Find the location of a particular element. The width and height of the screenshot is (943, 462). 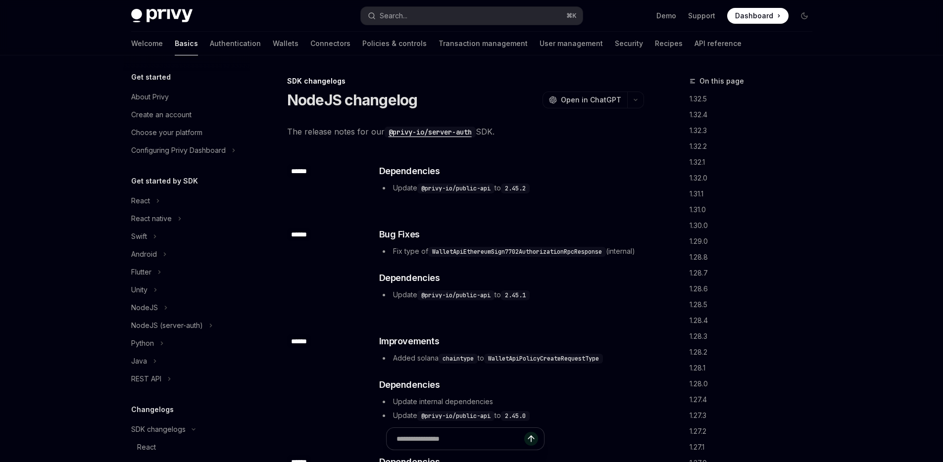

a: Security is located at coordinates (629, 44).